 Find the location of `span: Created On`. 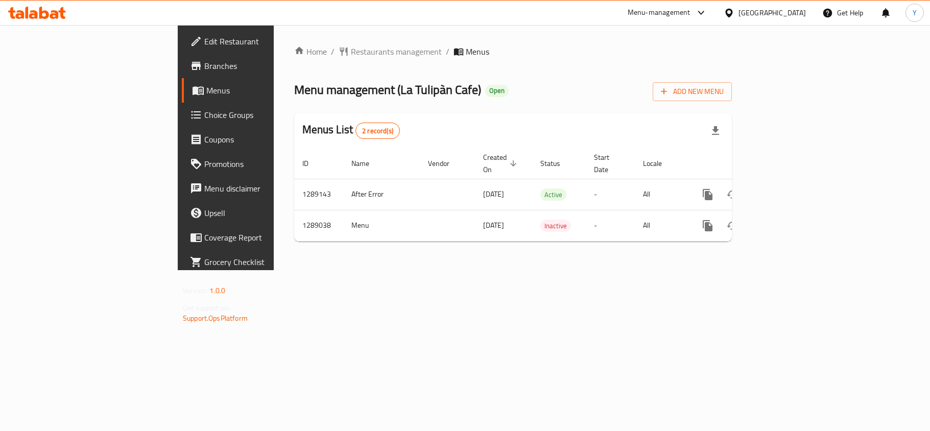

span: Created On is located at coordinates (501, 163).